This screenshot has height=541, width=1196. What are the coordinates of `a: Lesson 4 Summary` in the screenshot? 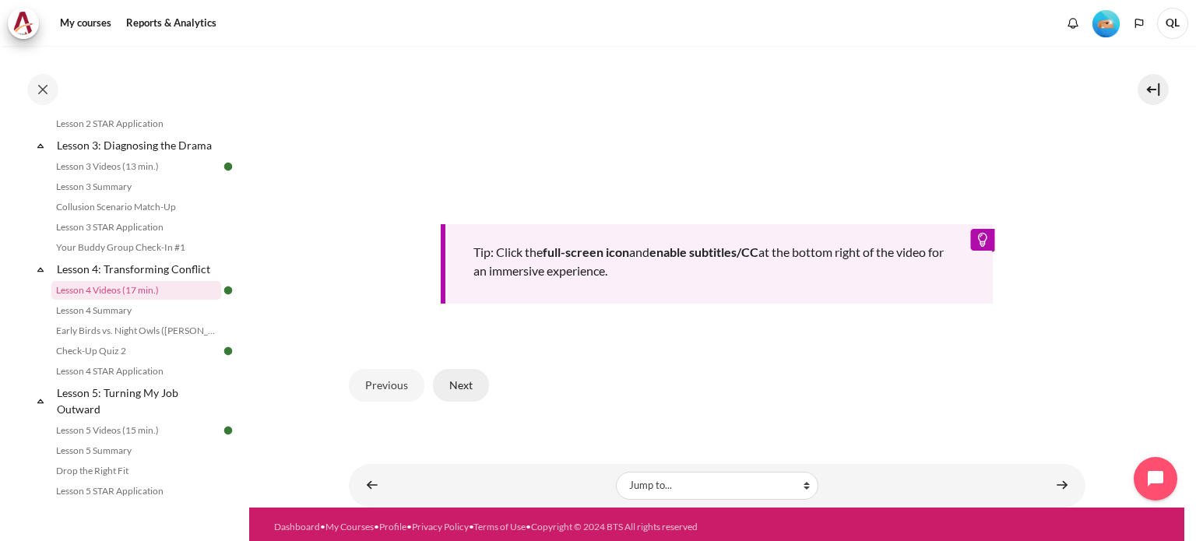 It's located at (136, 311).